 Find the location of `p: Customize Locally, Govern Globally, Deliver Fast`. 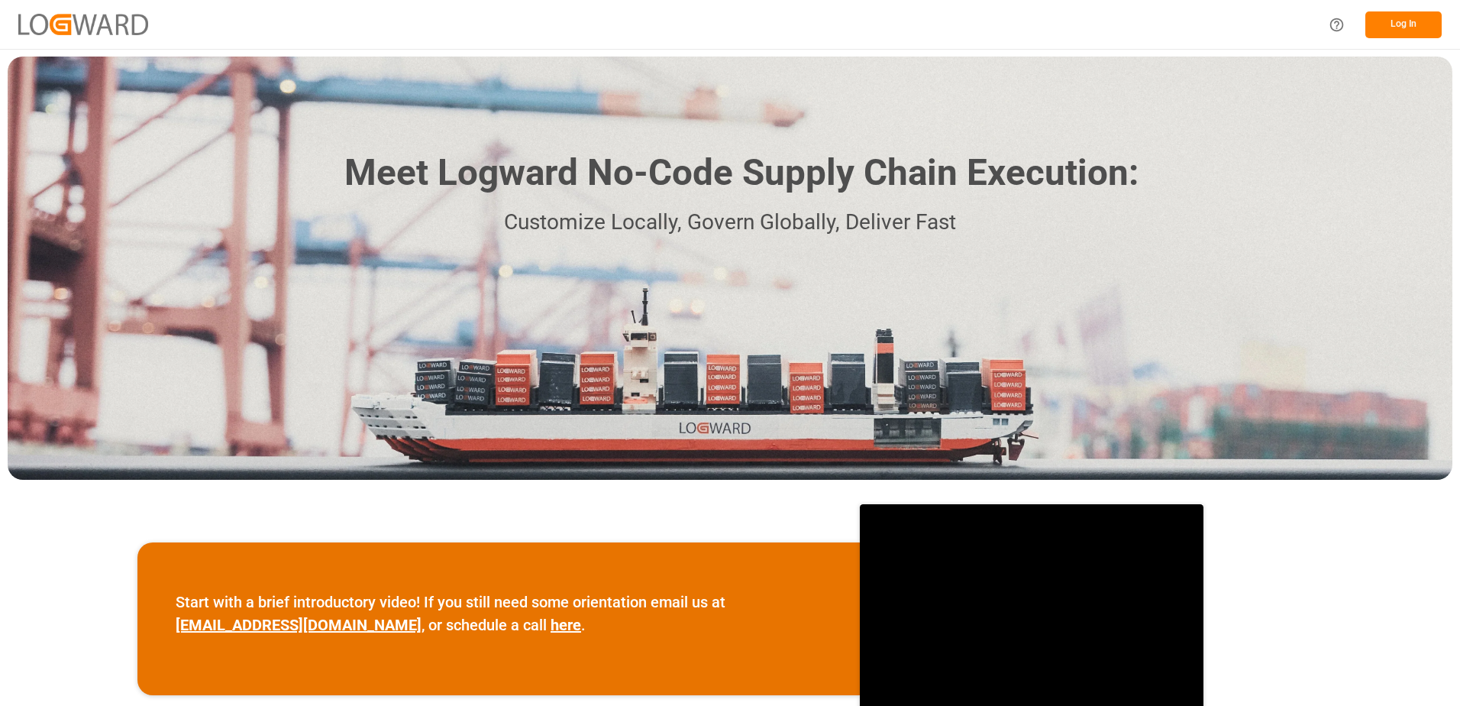

p: Customize Locally, Govern Globally, Deliver Fast is located at coordinates (730, 222).